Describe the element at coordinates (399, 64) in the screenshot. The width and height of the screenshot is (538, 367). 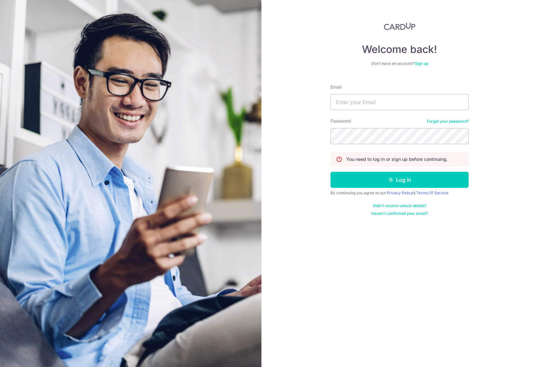
I see `div: Don’t have an account?` at that location.